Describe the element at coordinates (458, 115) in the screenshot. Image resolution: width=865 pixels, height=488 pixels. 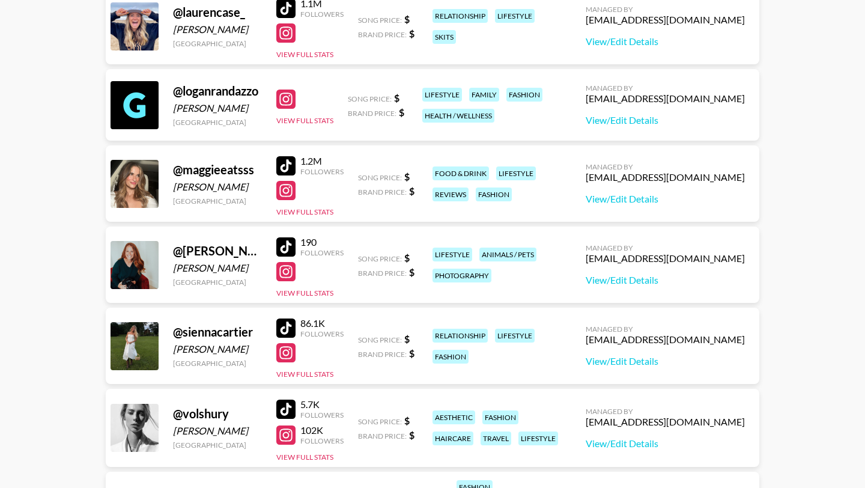
I see `div: health / wellness` at that location.